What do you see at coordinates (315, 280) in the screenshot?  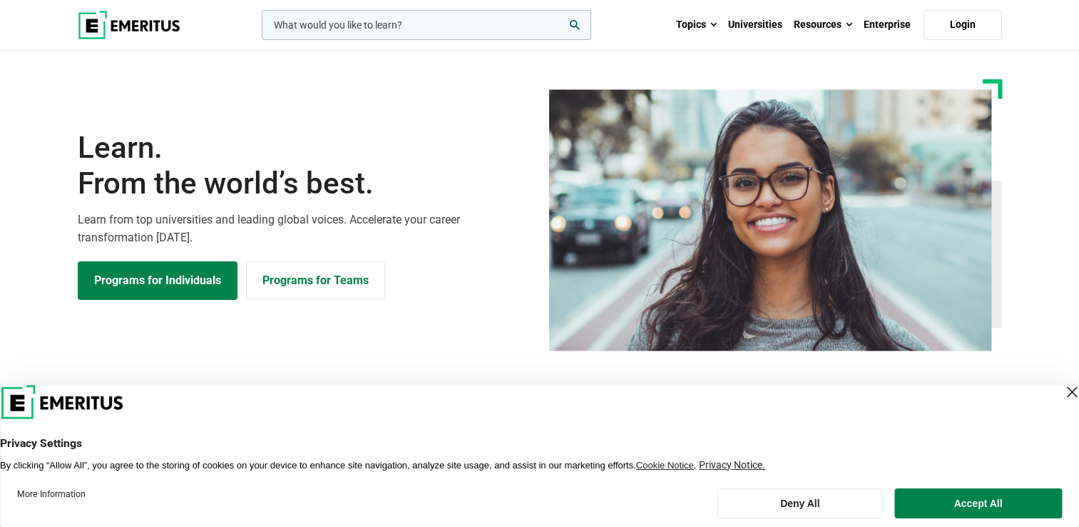 I see `a: Explore for Business` at bounding box center [315, 280].